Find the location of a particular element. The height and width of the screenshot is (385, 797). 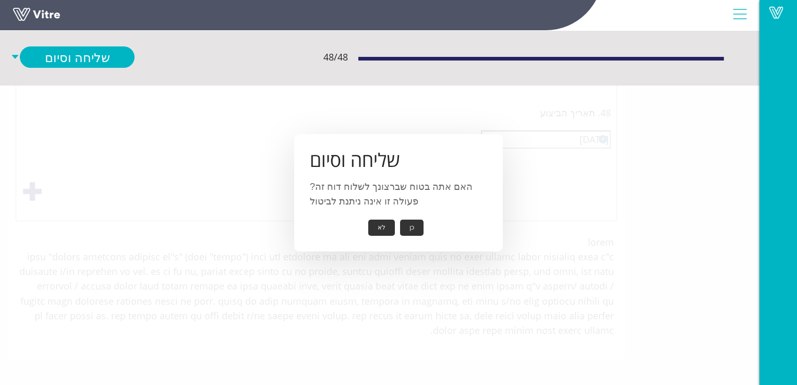

span: 48 / 48 is located at coordinates (335, 57).